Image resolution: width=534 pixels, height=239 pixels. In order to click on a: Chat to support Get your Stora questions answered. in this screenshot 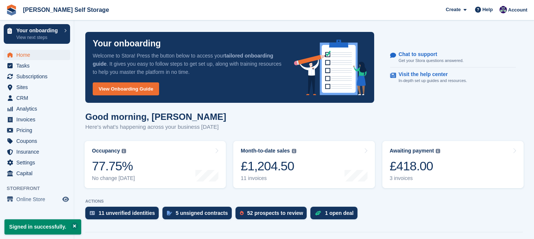, I will do `click(453, 57)`.